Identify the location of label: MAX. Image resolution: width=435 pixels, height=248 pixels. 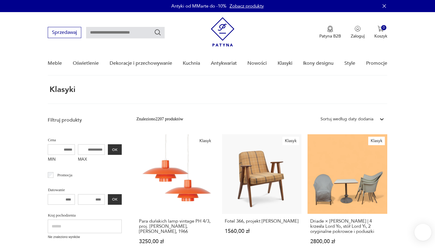
(91, 159).